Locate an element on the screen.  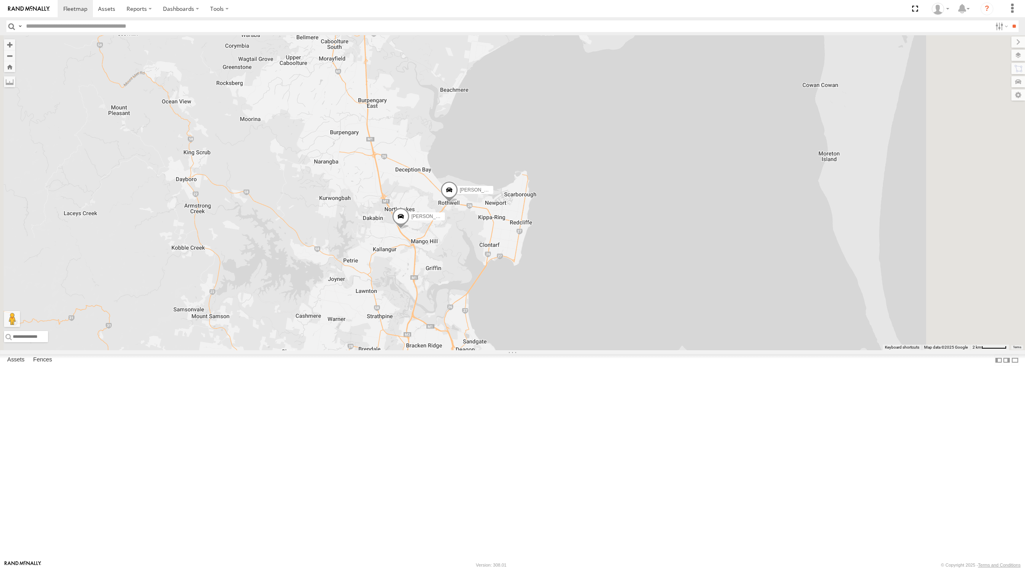
img: rand-logo.svg is located at coordinates (29, 9).